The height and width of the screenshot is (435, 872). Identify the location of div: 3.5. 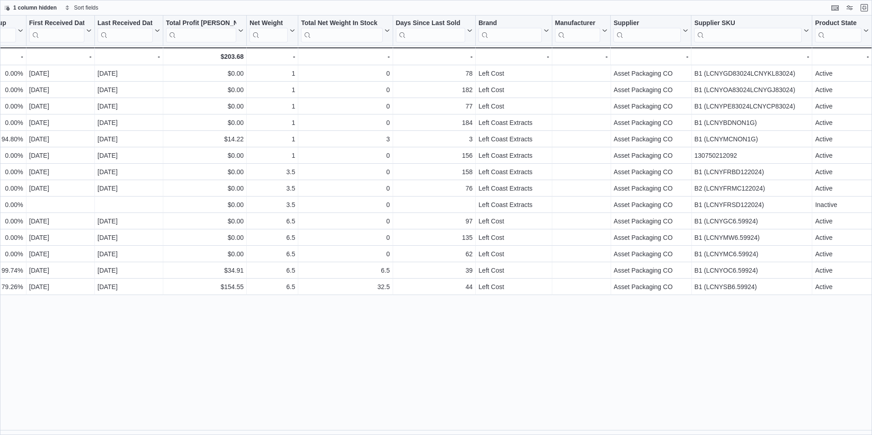
(272, 188).